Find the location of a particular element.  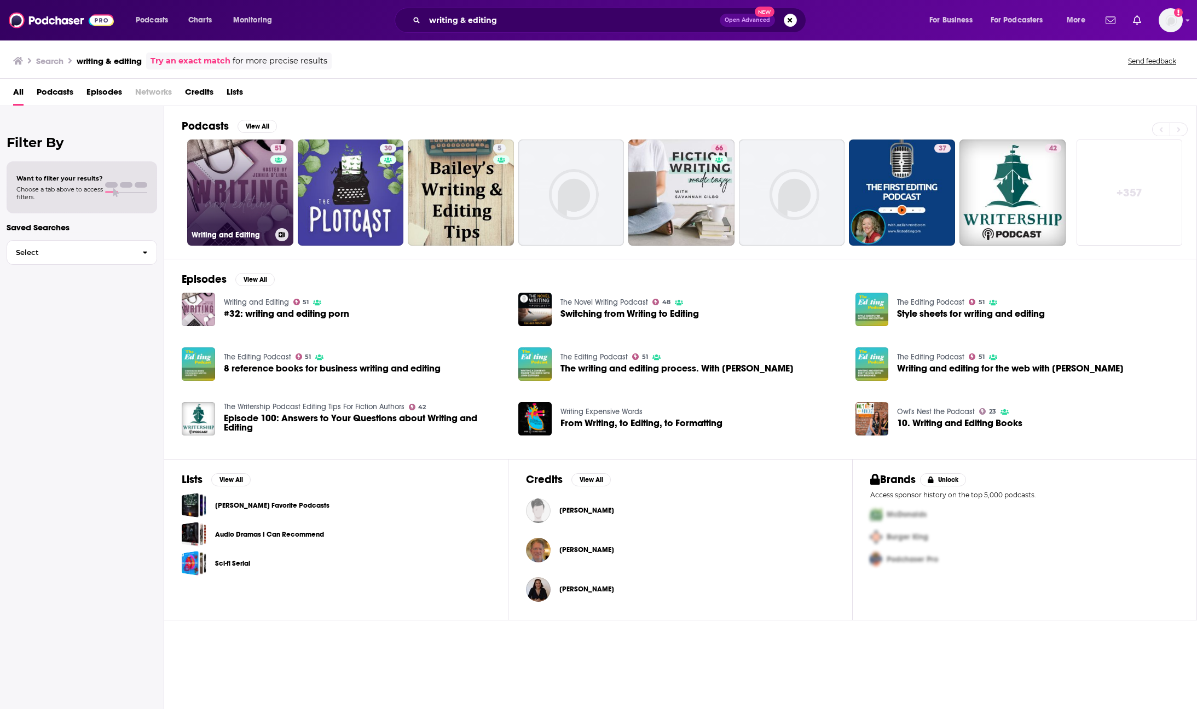

a: Charts is located at coordinates (200, 20).